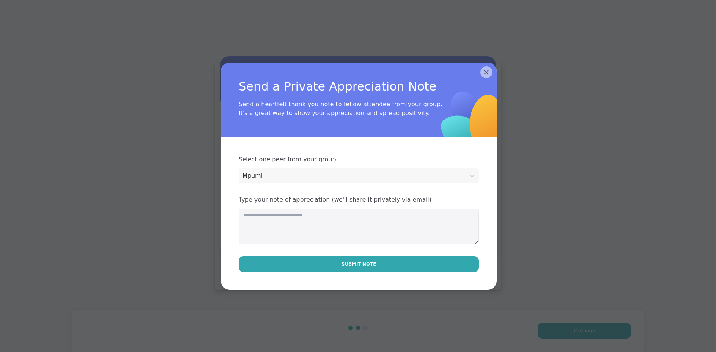  Describe the element at coordinates (359, 200) in the screenshot. I see `span: Type your note of appreciation (we'll share it privately via email)` at that location.